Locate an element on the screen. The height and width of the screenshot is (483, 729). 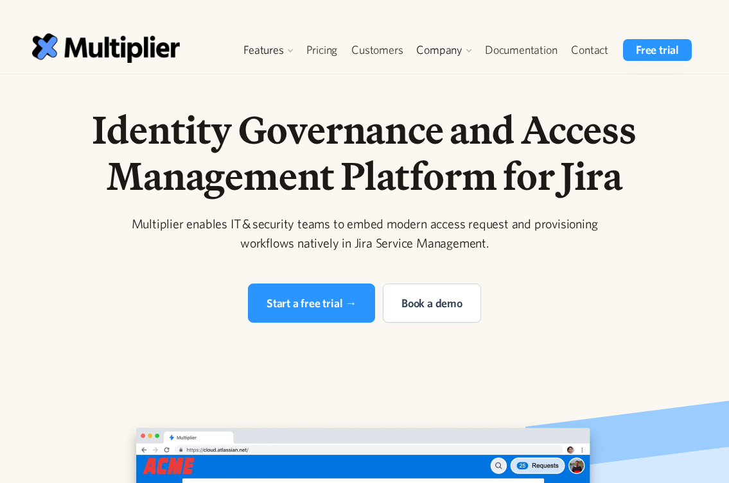
div: Start a free trial → is located at coordinates (311, 303).